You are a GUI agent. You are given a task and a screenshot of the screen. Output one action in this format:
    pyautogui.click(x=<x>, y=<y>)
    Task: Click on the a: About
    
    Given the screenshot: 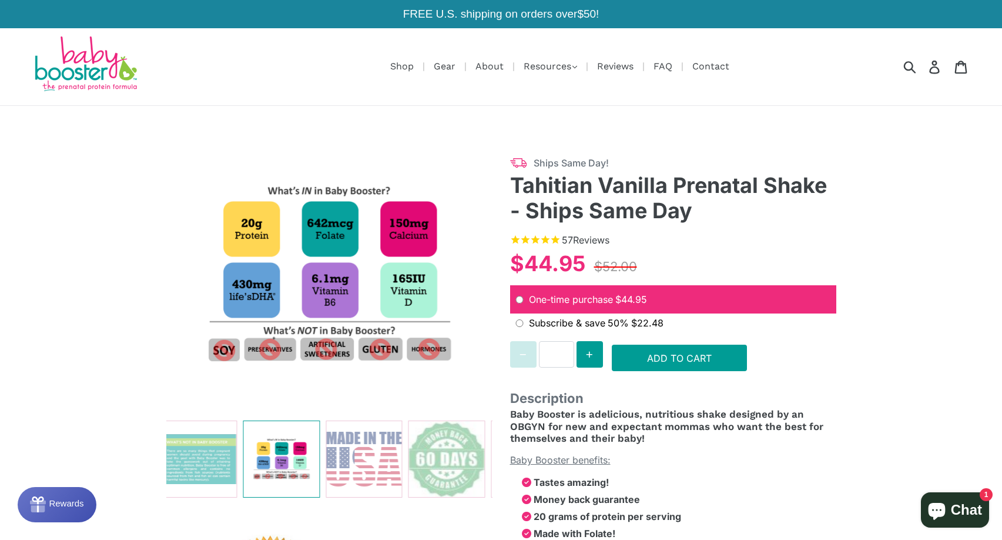 What is the action you would take?
    pyautogui.click(x=490, y=66)
    